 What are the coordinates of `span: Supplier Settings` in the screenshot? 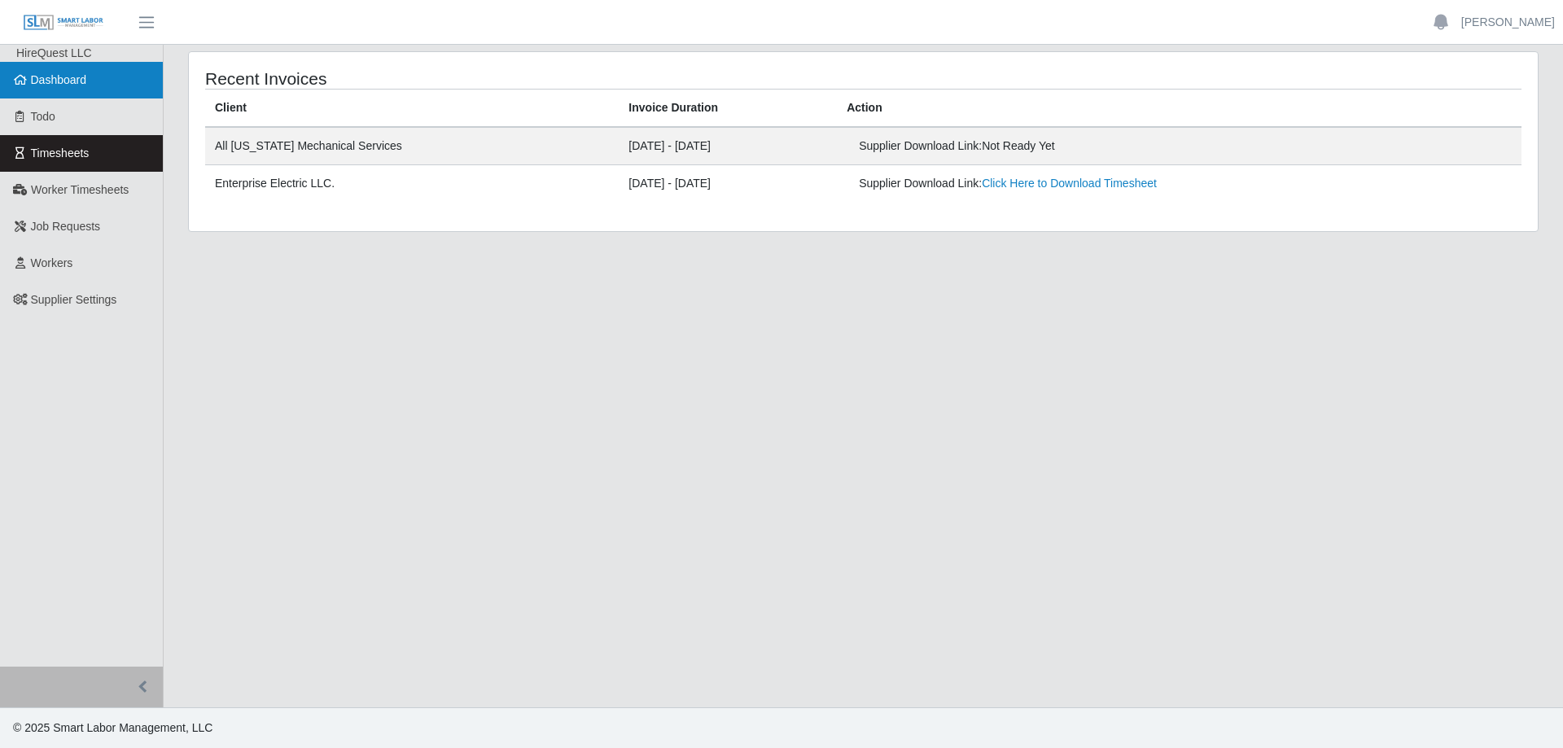 It's located at (74, 300).